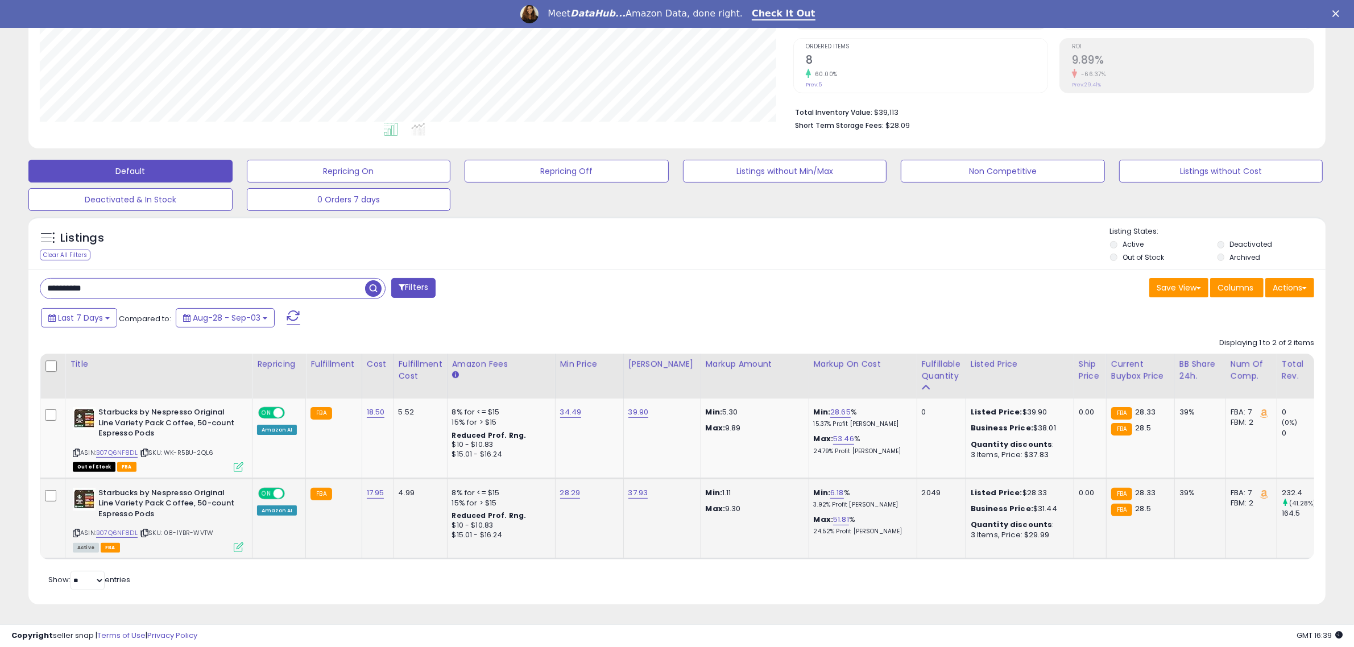  What do you see at coordinates (1018, 412) in the screenshot?
I see `div: $39.90` at bounding box center [1018, 412].